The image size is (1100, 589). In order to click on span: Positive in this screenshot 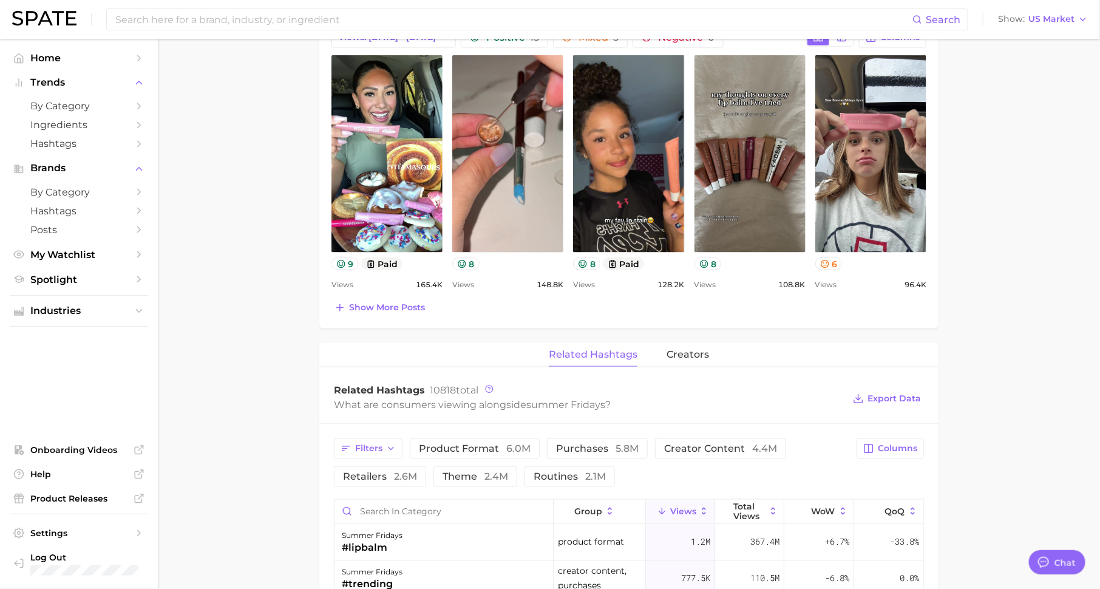, I will do `click(512, 38)`.